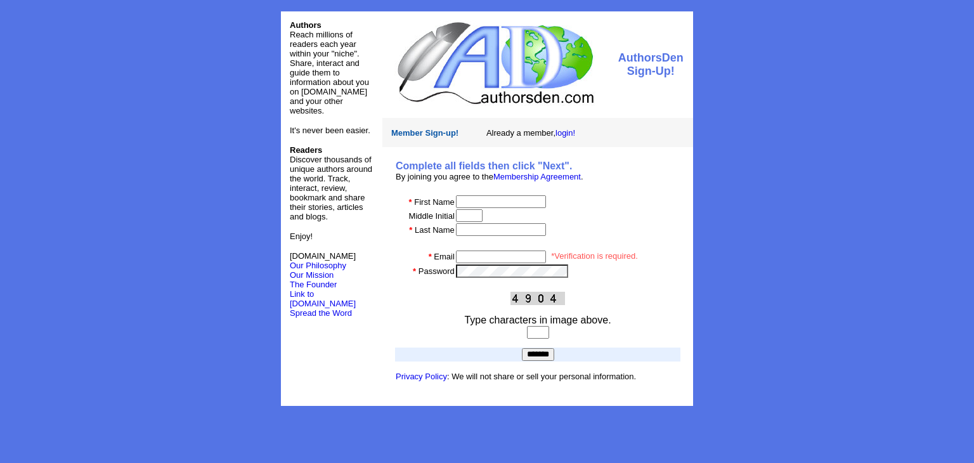 This screenshot has width=974, height=463. What do you see at coordinates (421, 376) in the screenshot?
I see `a: Privacy Policy` at bounding box center [421, 376].